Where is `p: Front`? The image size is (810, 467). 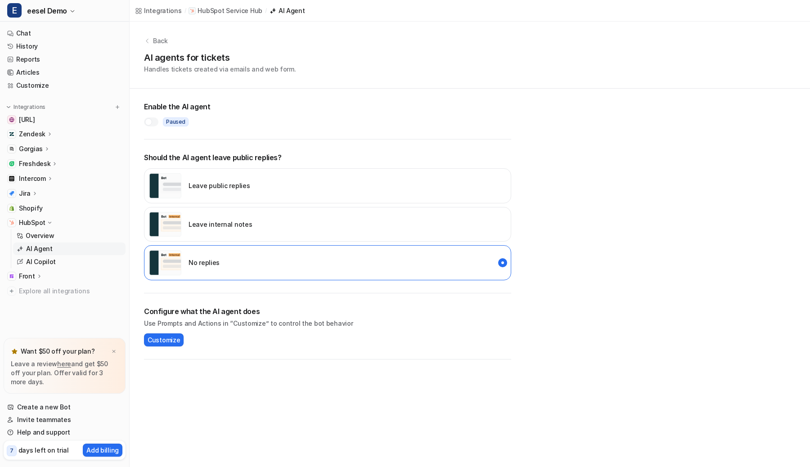
p: Front is located at coordinates (27, 276).